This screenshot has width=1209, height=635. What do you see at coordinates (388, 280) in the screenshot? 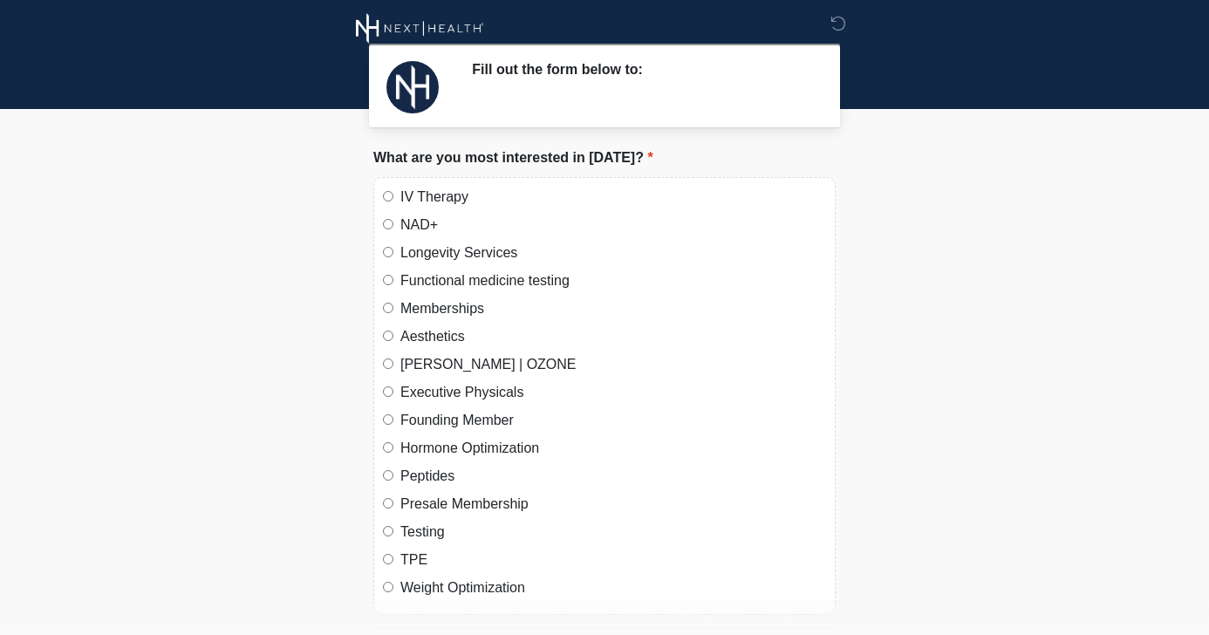
I see `input: Functional medicine testing` at bounding box center [388, 280].